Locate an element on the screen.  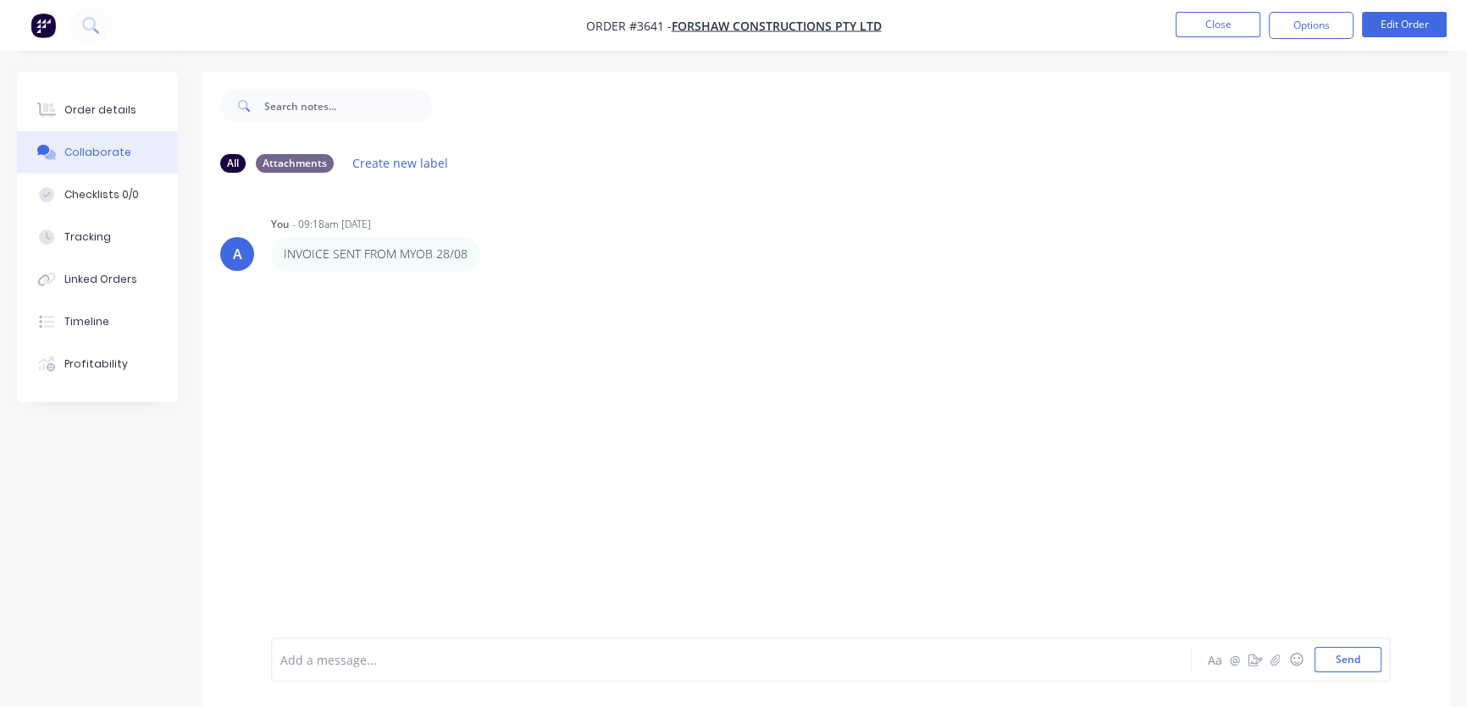
div: Profitability is located at coordinates (96, 364).